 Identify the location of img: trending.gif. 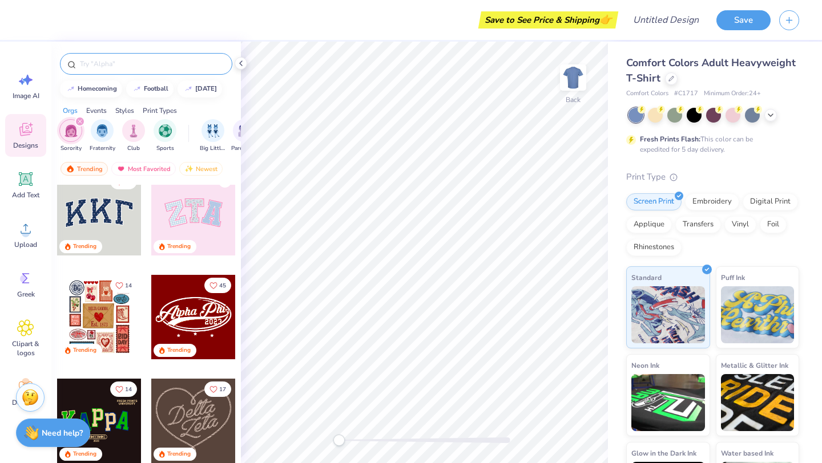
(70, 169).